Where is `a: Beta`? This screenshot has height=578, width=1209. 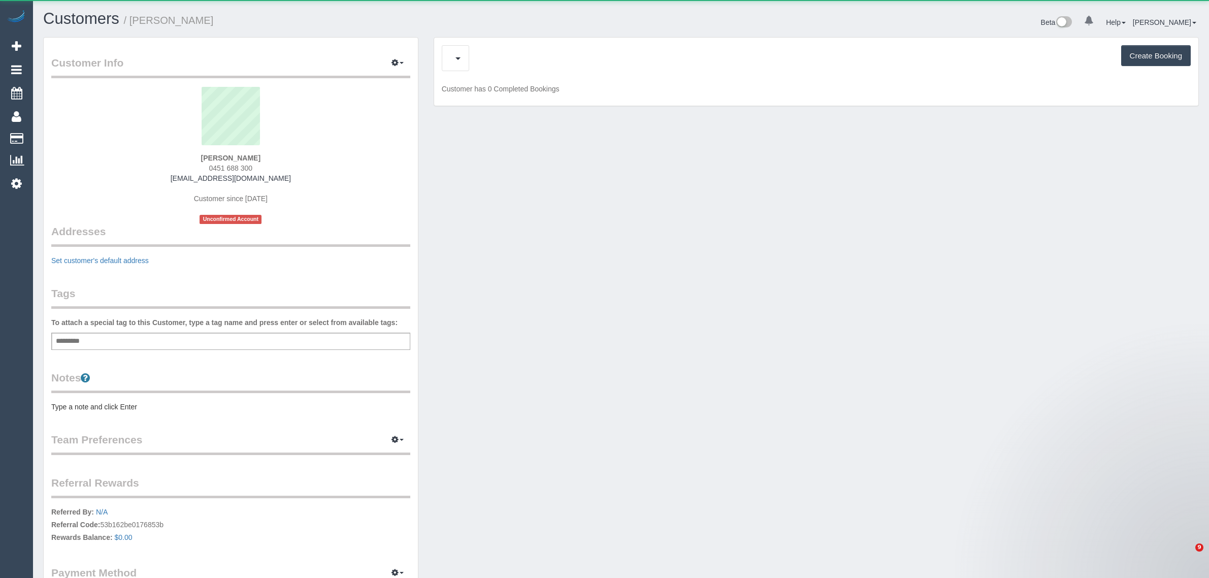
a: Beta is located at coordinates (1056, 22).